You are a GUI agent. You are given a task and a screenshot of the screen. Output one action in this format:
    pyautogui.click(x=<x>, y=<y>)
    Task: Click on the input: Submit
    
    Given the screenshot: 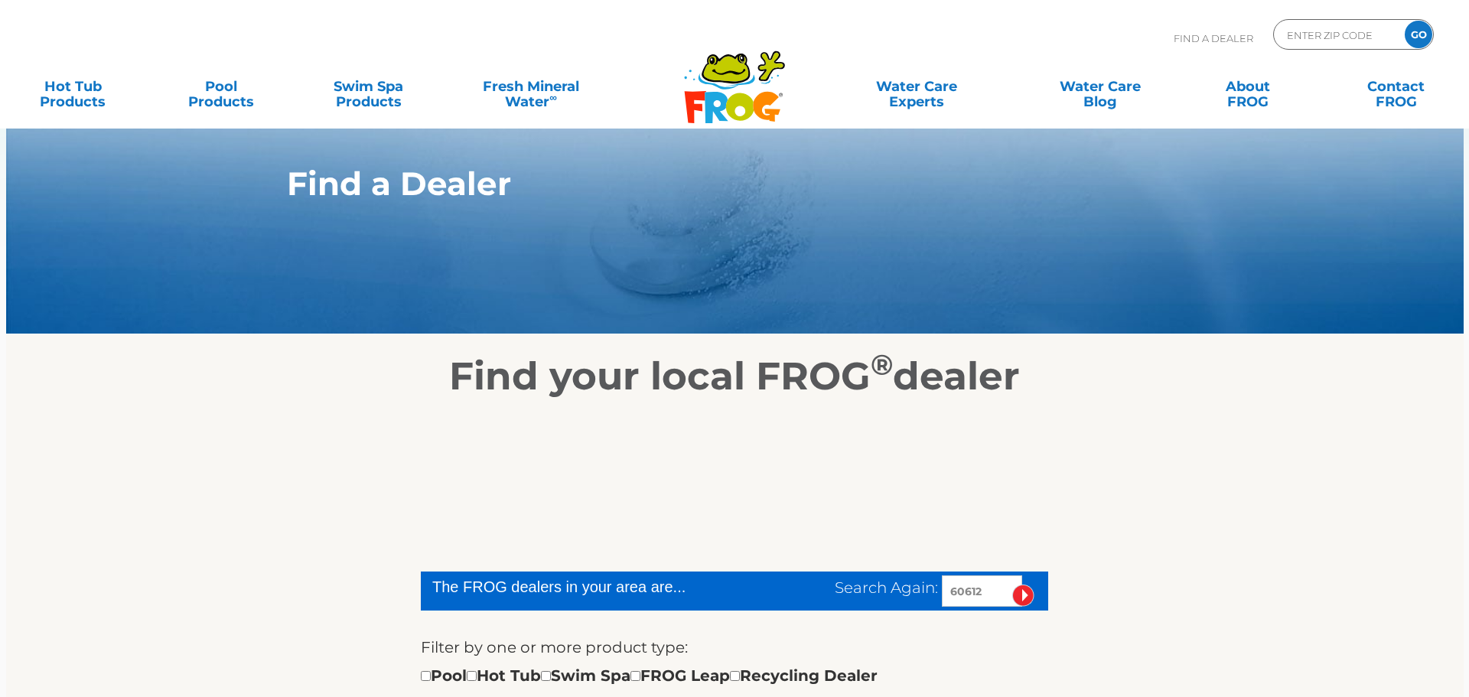 What is the action you would take?
    pyautogui.click(x=1023, y=595)
    